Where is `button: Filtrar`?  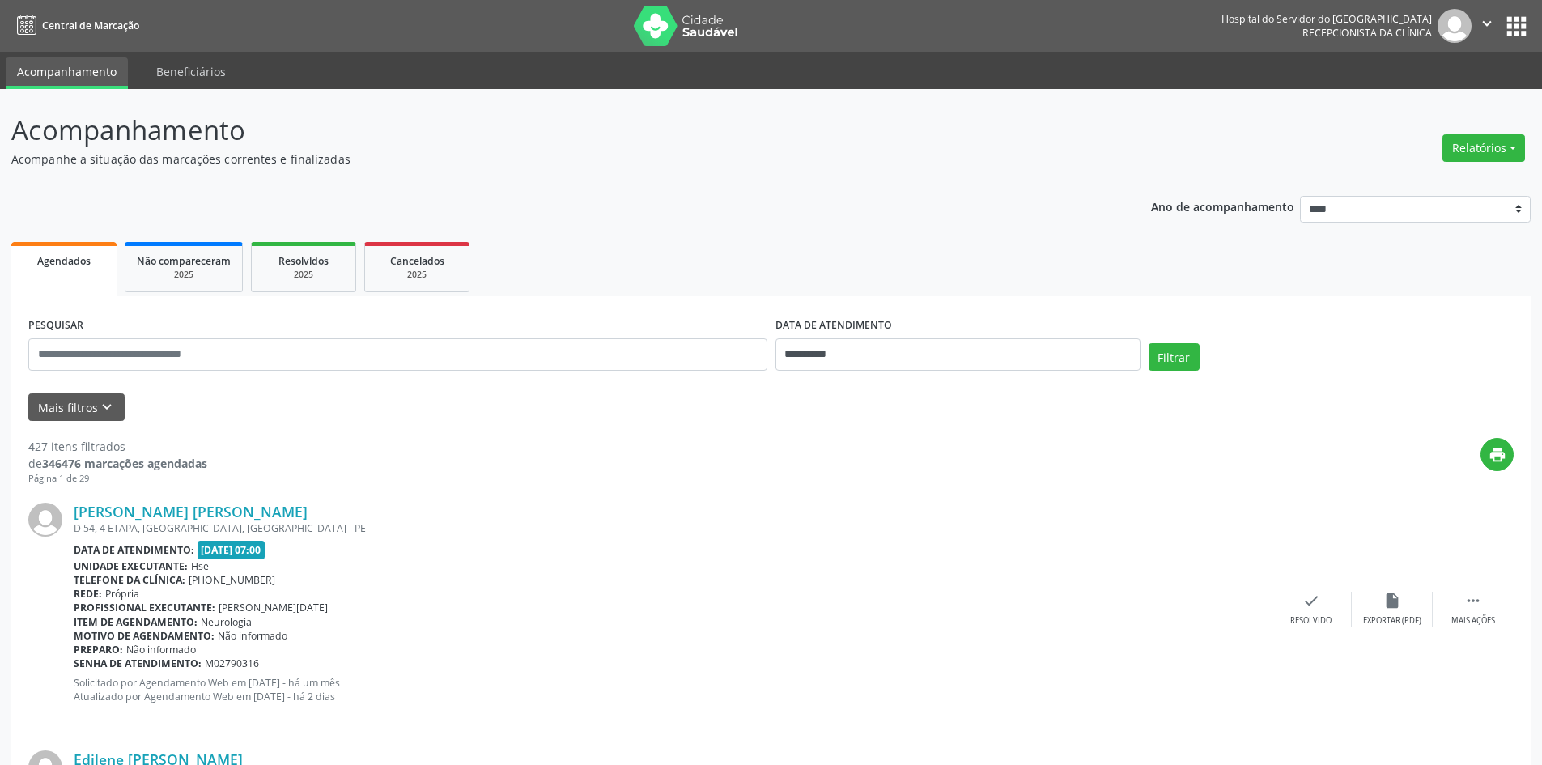 button: Filtrar is located at coordinates (1174, 357).